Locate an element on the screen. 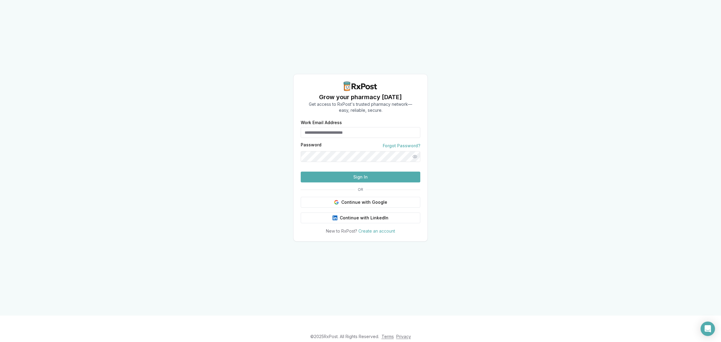 Image resolution: width=721 pixels, height=342 pixels. img: RxPost Logo is located at coordinates (360, 86).